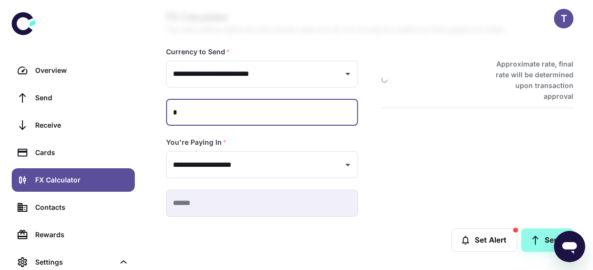 This screenshot has height=270, width=593. I want to click on div: Rewards, so click(82, 235).